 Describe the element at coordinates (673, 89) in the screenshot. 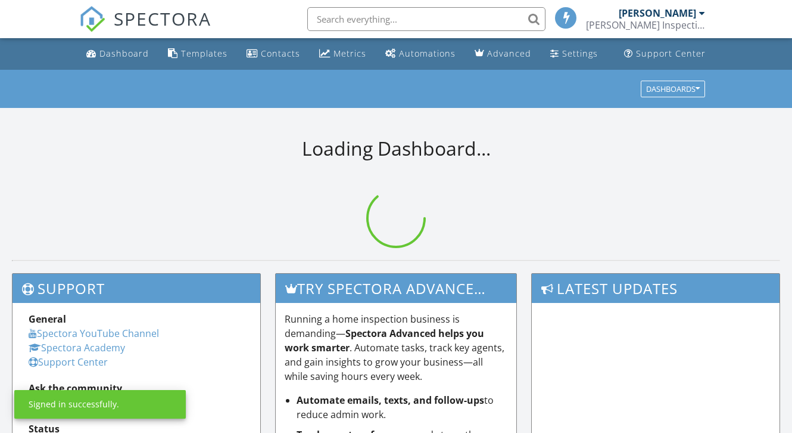

I see `button: Dashboards` at that location.